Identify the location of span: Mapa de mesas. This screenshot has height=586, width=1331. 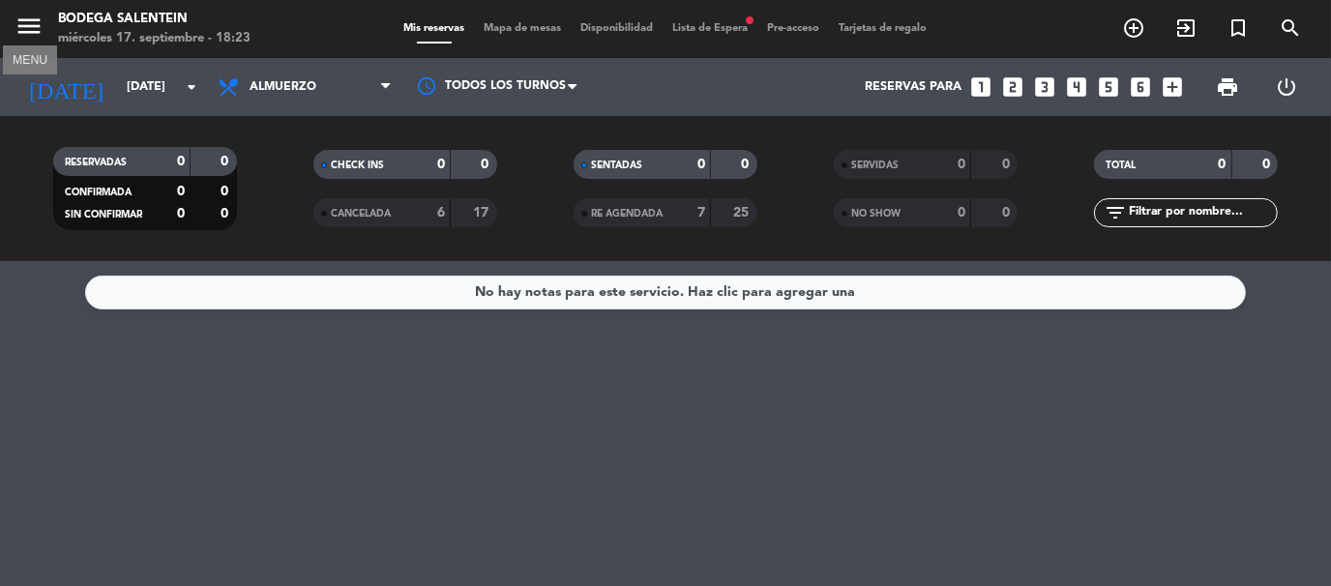
(523, 28).